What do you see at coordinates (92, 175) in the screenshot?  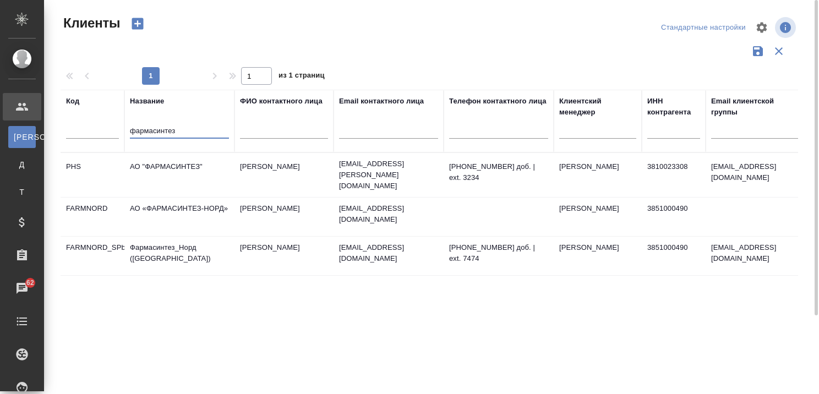 I see `td: PHS` at bounding box center [92, 175].